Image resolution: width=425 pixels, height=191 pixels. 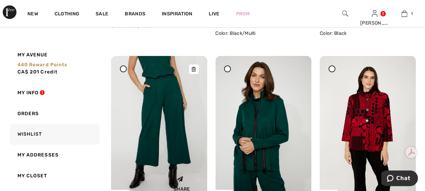 What do you see at coordinates (42, 65) in the screenshot?
I see `span: 440 Reward points` at bounding box center [42, 65].